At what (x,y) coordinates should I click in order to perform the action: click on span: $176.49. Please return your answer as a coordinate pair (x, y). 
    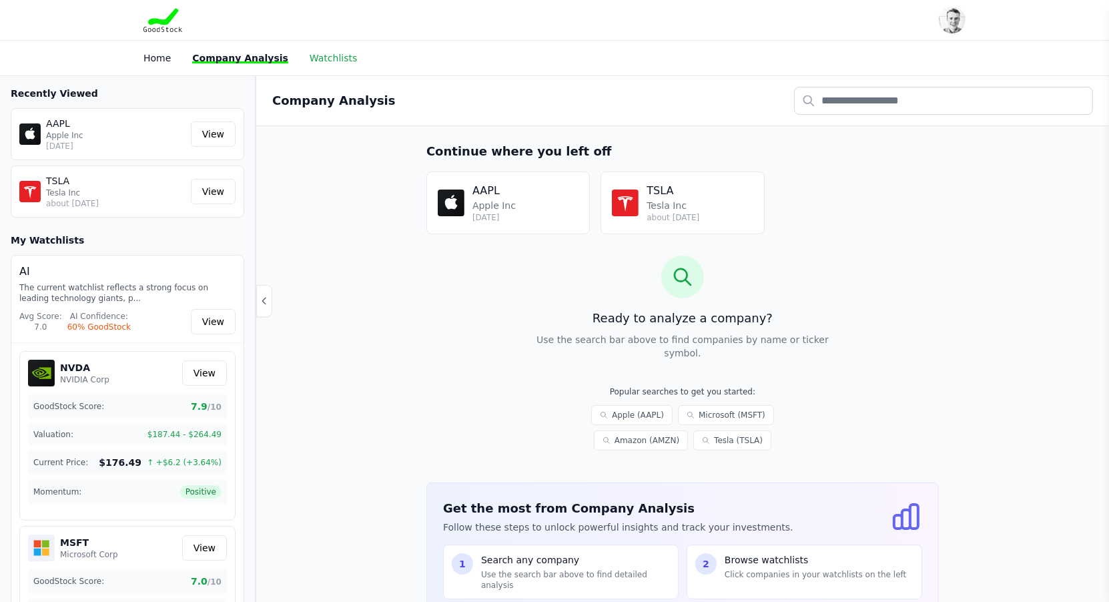
    Looking at the image, I should click on (120, 462).